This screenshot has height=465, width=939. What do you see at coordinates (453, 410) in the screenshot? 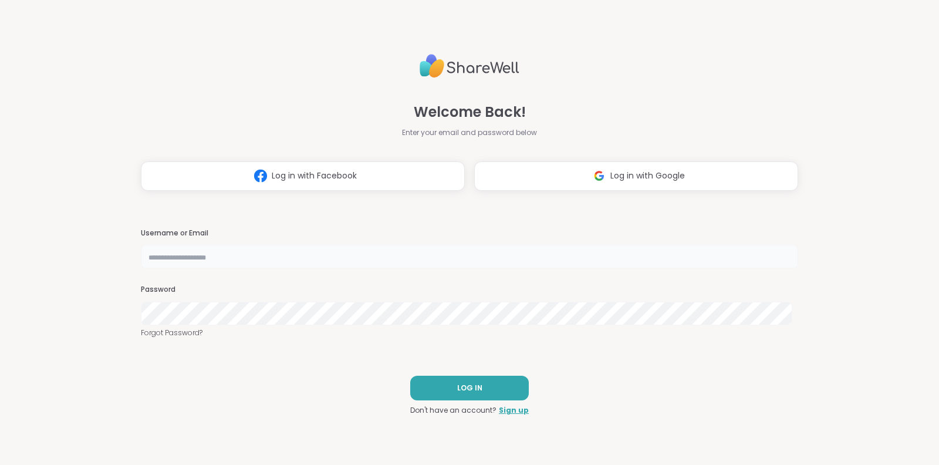
I see `span: Don't have an account?` at bounding box center [453, 410].